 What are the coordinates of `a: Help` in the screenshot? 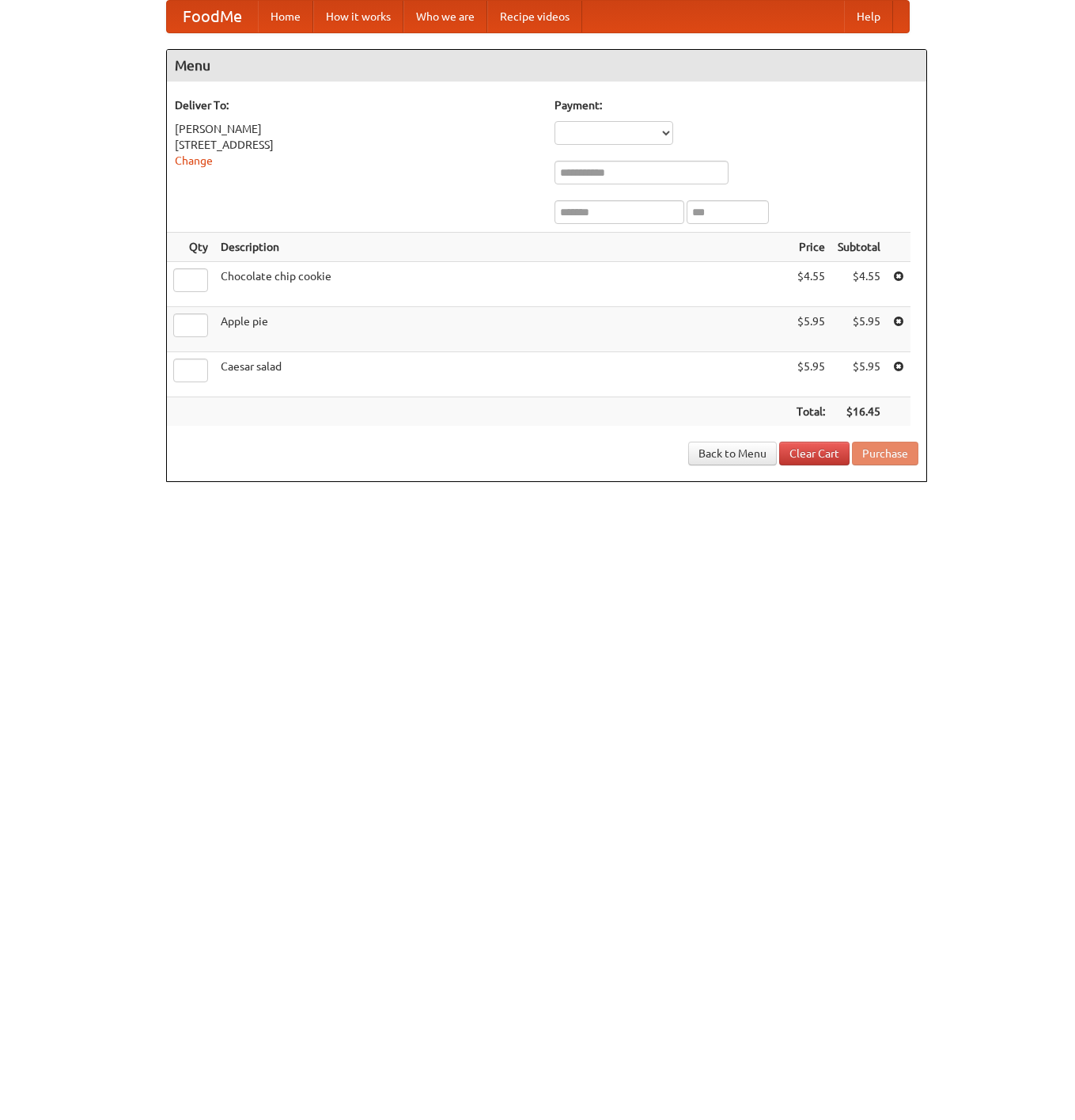 It's located at (869, 17).